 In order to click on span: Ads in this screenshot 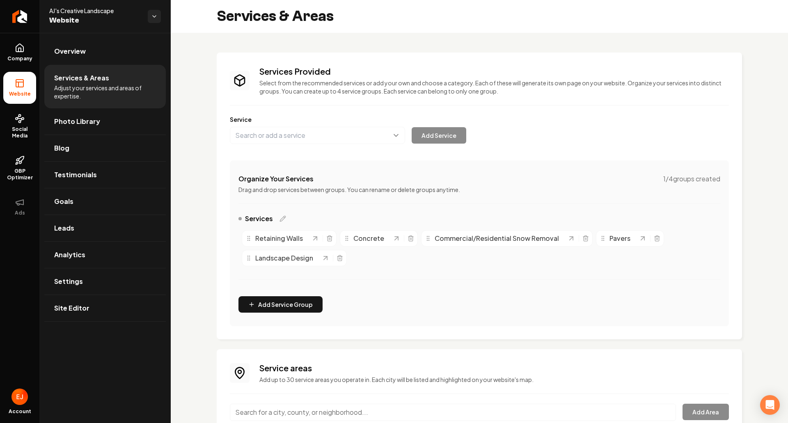, I will do `click(20, 213)`.